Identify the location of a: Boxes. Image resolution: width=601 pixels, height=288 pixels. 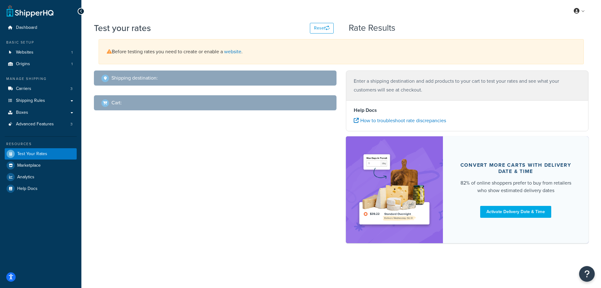
(41, 112).